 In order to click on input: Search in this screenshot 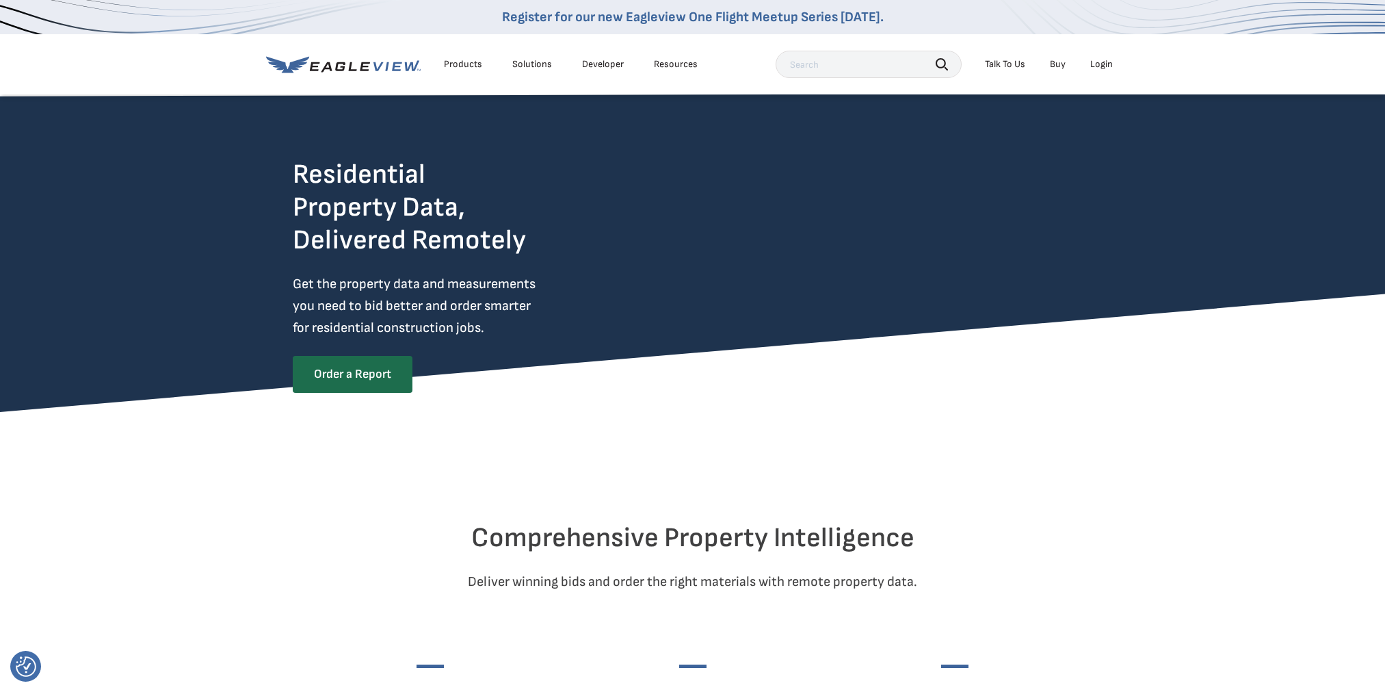, I will do `click(869, 64)`.